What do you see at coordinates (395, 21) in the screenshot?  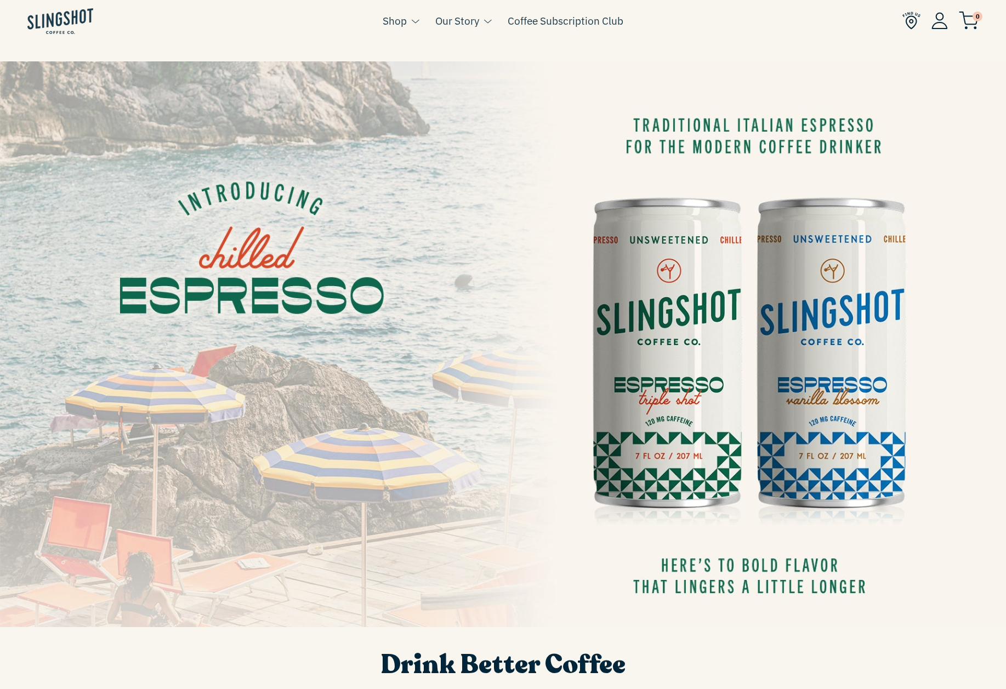 I see `a: Shop` at bounding box center [395, 21].